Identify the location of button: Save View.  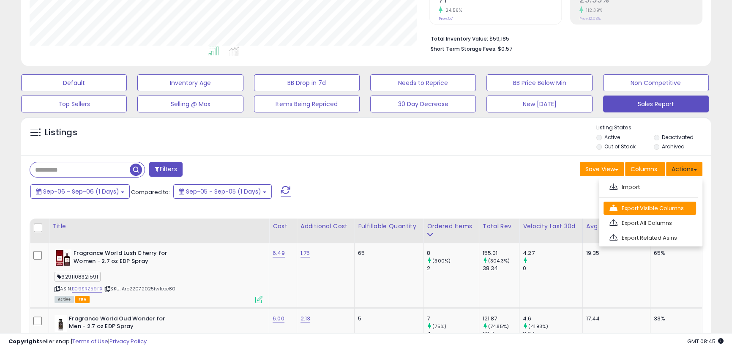
(602, 169).